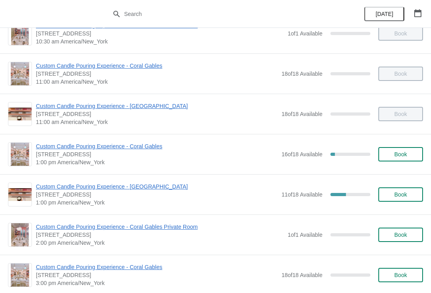 This screenshot has width=431, height=293. I want to click on input: Search, so click(223, 14).